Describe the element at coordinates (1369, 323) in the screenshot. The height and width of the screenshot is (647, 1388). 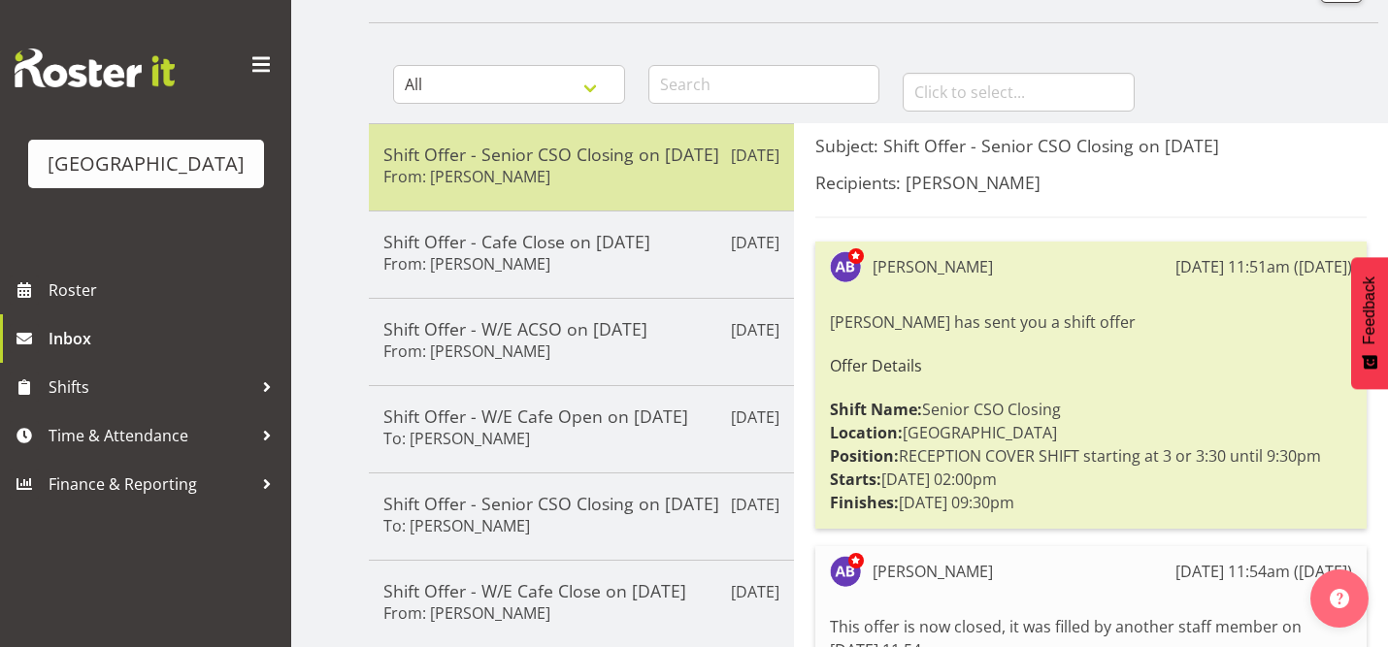
I see `button: Feedback - Show survey` at that location.